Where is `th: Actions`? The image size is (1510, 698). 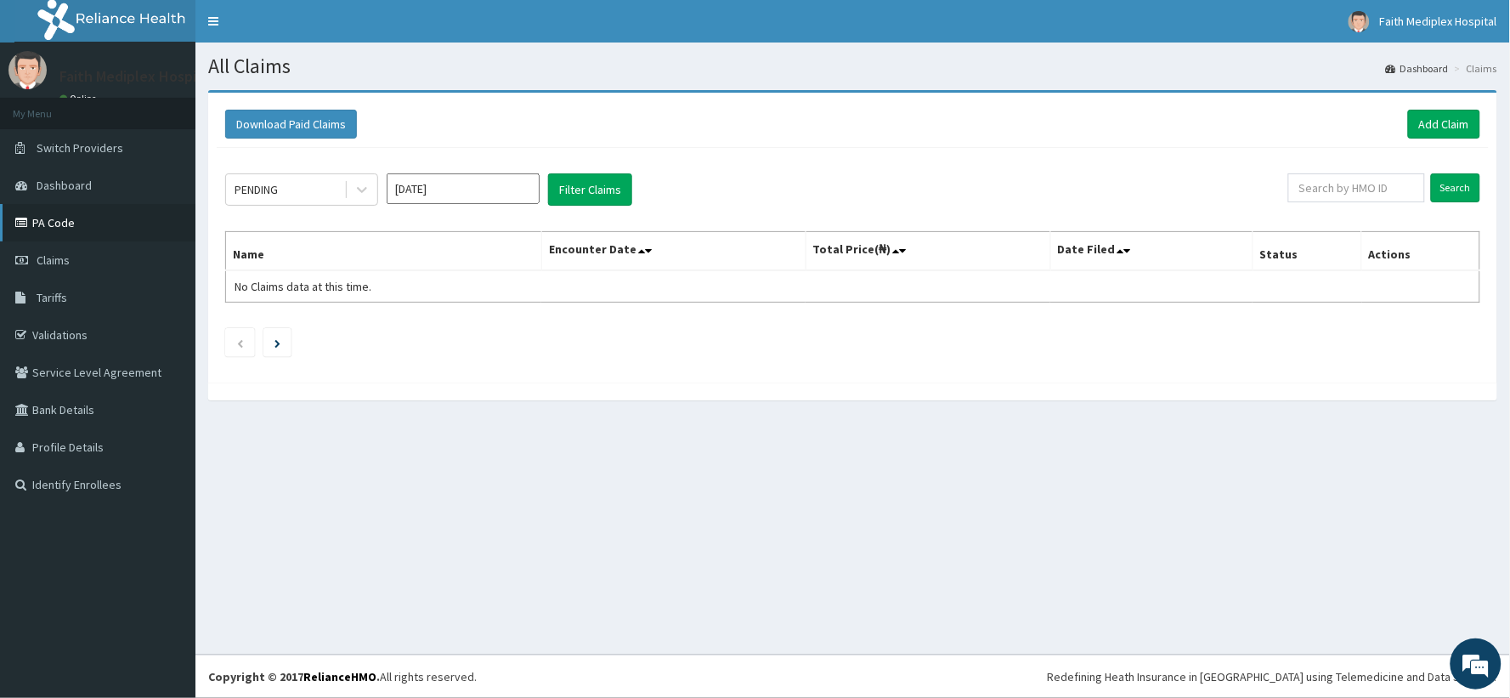 th: Actions is located at coordinates (1421, 252).